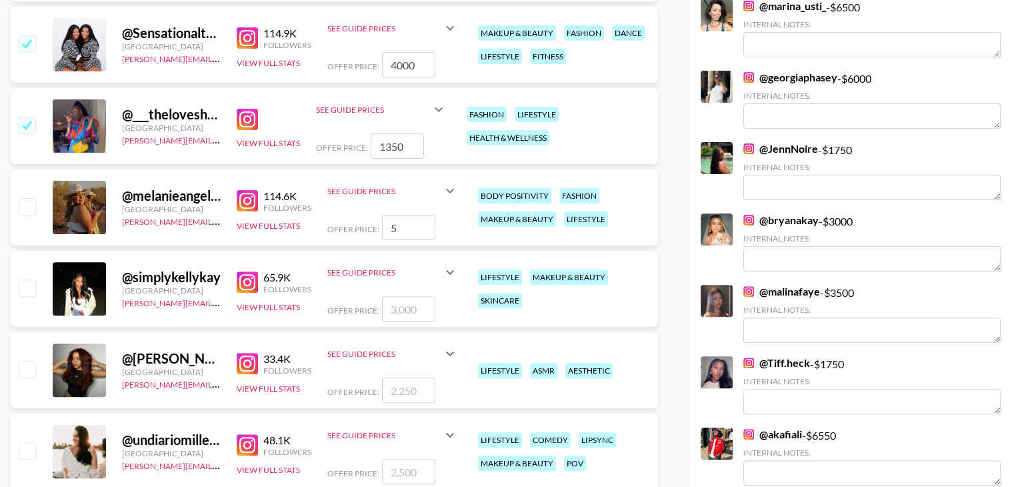 The height and width of the screenshot is (487, 1014). What do you see at coordinates (409, 390) in the screenshot?
I see `input: 2,250` at bounding box center [409, 390].